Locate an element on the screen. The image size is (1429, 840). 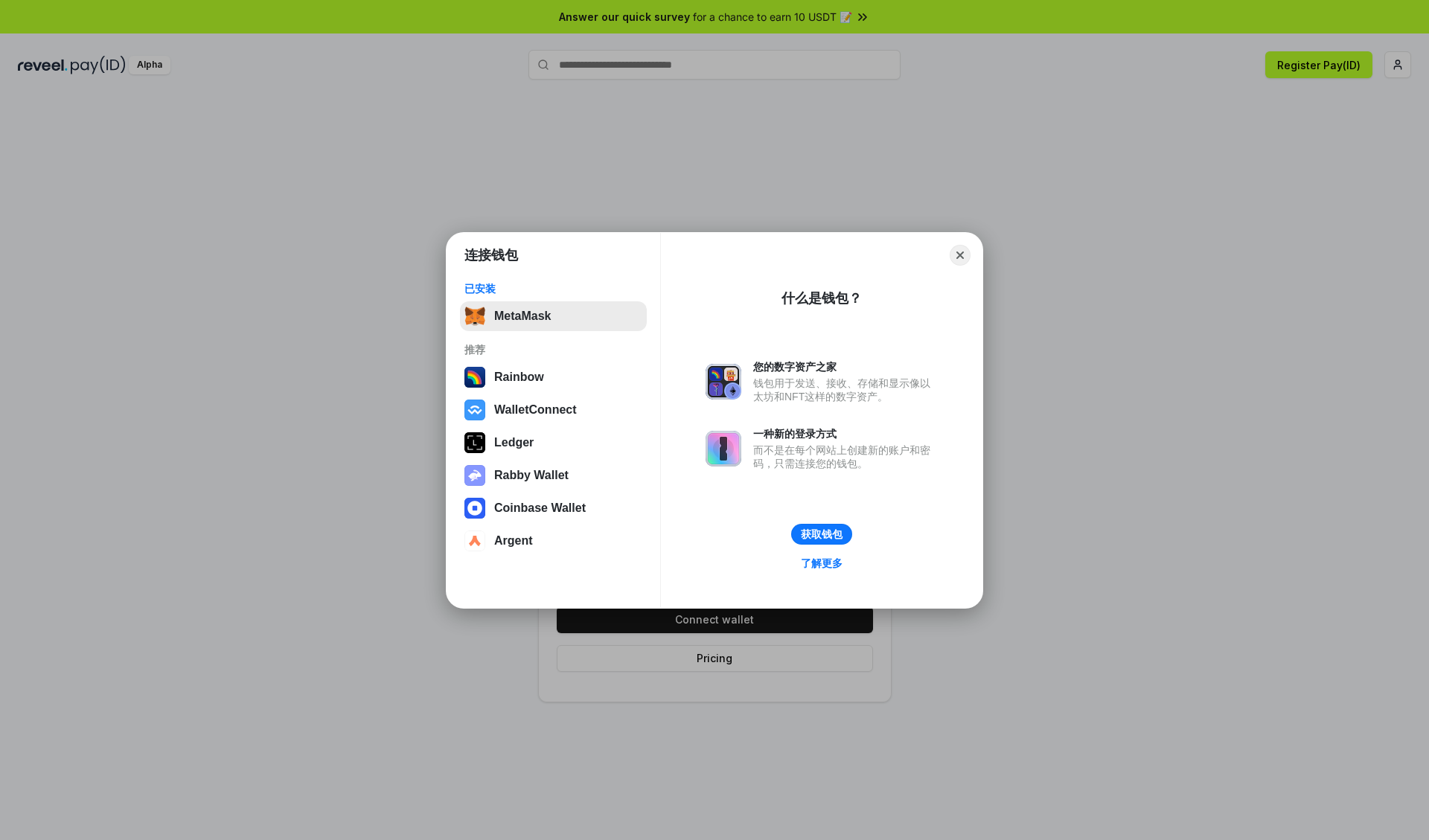
div: 获取钱包 is located at coordinates (822, 534).